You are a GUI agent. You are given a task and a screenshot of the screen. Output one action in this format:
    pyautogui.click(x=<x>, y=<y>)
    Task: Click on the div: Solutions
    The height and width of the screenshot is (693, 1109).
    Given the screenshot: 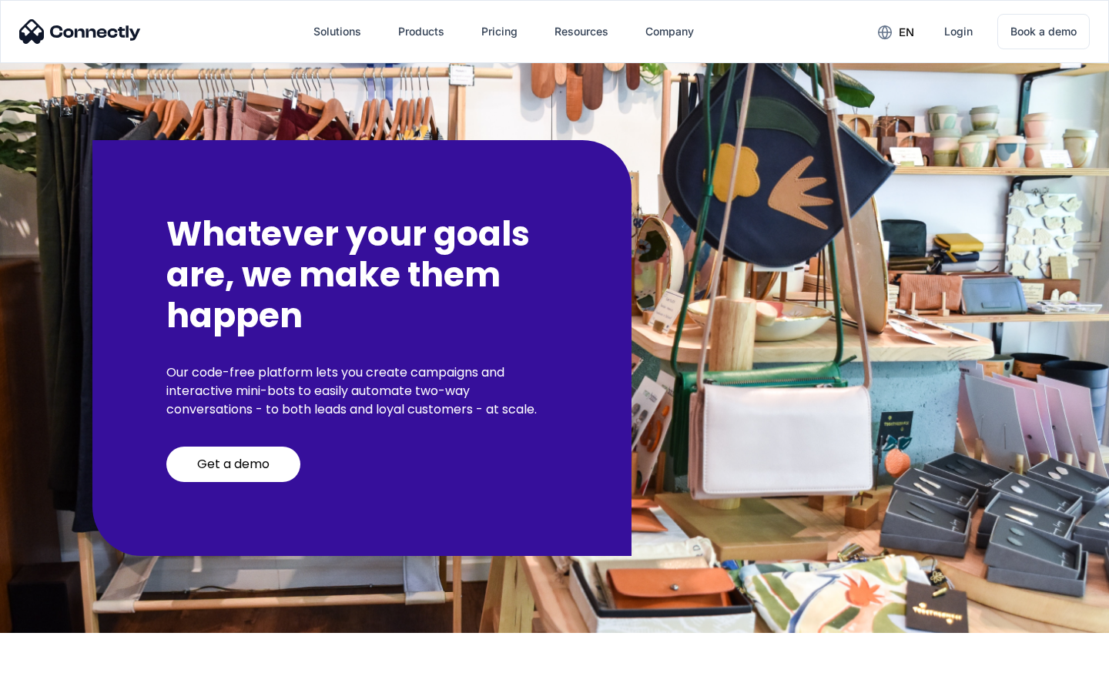 What is the action you would take?
    pyautogui.click(x=337, y=32)
    